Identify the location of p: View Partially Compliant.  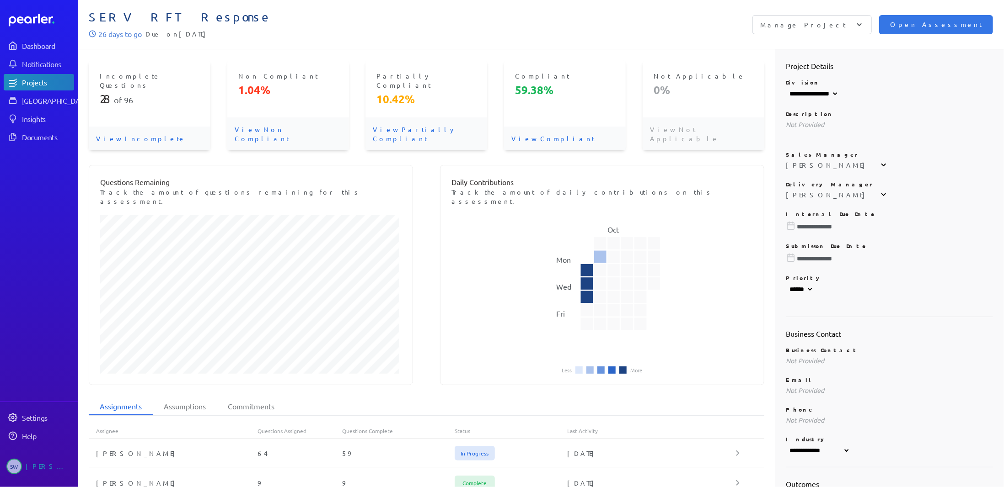
(426, 134).